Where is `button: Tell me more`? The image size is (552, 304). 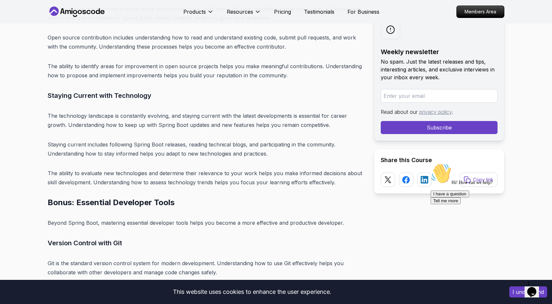 button: Tell me more is located at coordinates (18, 40).